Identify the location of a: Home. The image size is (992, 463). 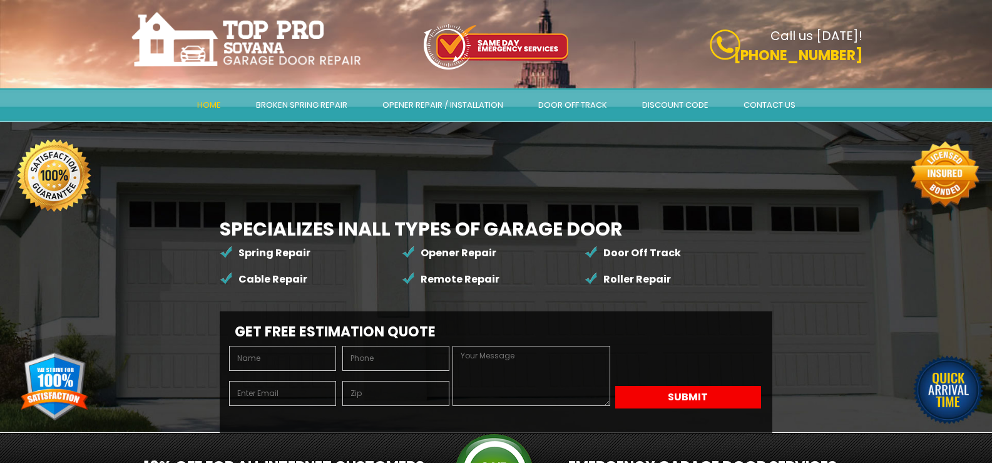
(209, 105).